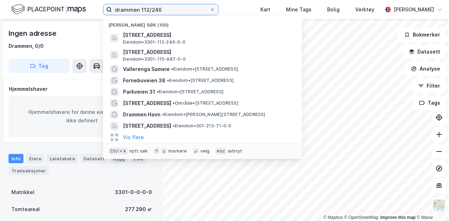 This screenshot has width=449, height=221. I want to click on div: Hjemmelshavere for denne eiendommen er ikke definert, so click(82, 116).